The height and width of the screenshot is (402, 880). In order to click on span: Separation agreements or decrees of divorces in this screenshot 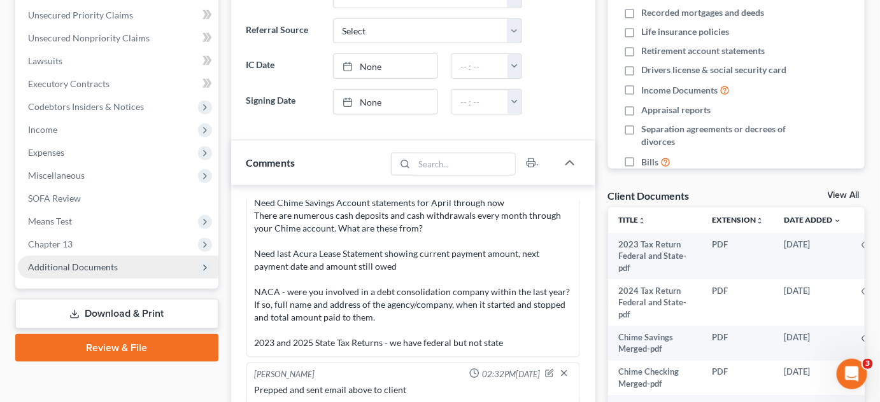, I will do `click(715, 136)`.